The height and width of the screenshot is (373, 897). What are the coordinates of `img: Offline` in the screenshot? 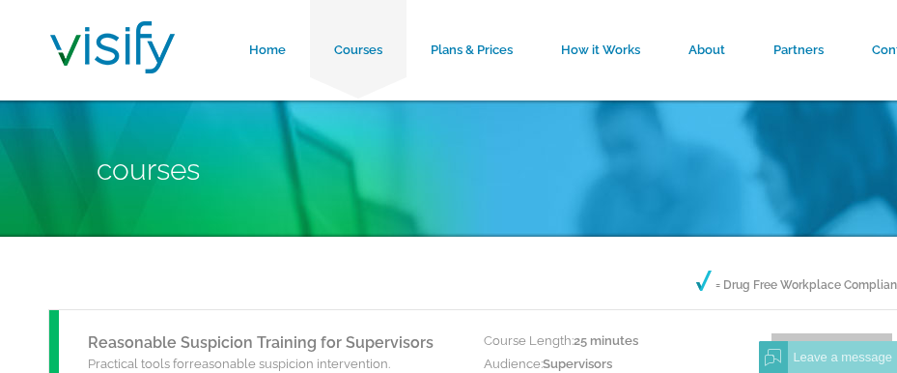 It's located at (774, 357).